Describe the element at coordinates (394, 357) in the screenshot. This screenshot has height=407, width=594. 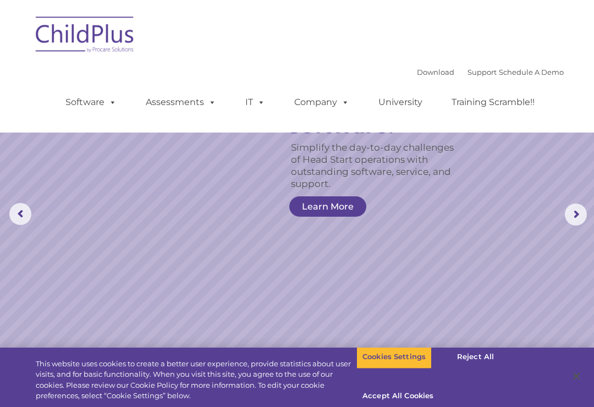
I see `button: Cookies Settings` at that location.